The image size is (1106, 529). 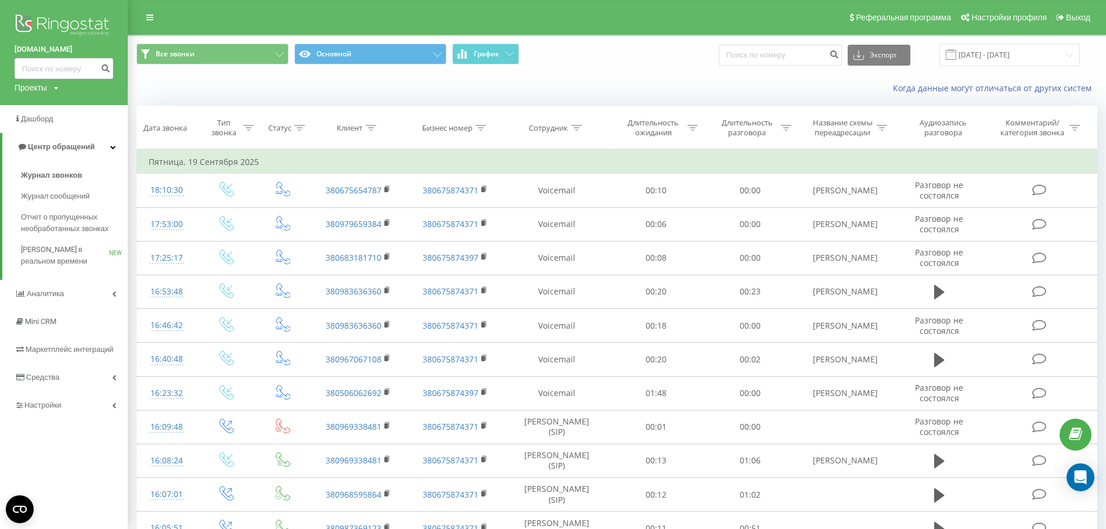 I want to click on div: Клиент, so click(x=350, y=128).